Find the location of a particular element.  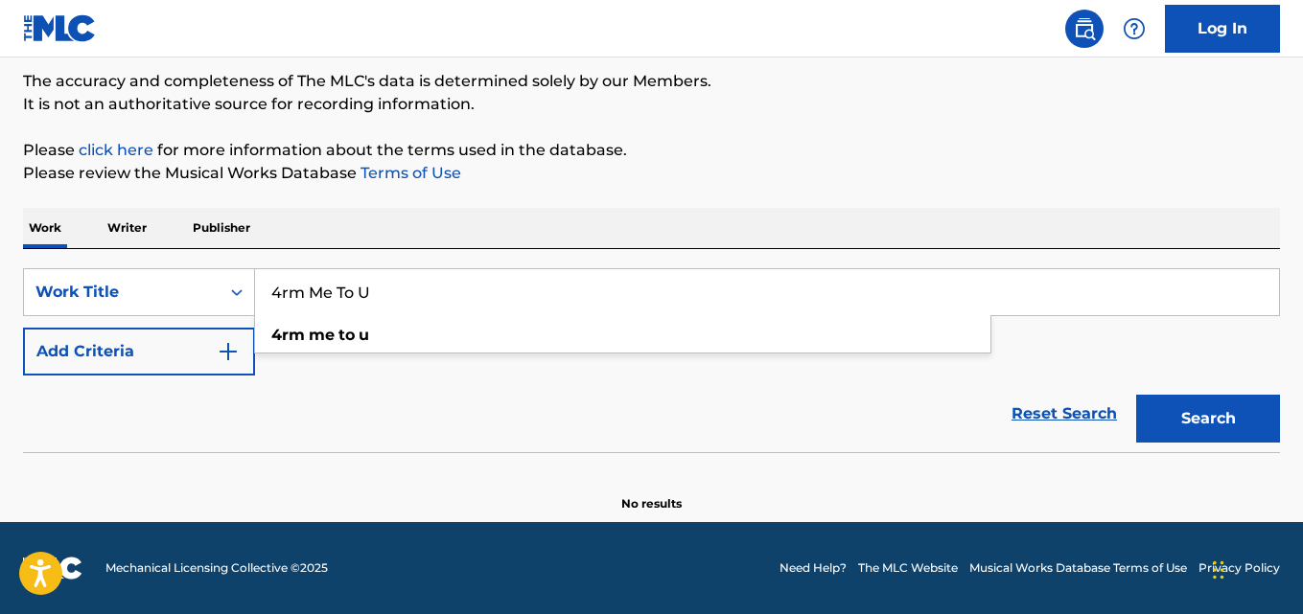

a: Privacy Policy is located at coordinates (1239, 568).